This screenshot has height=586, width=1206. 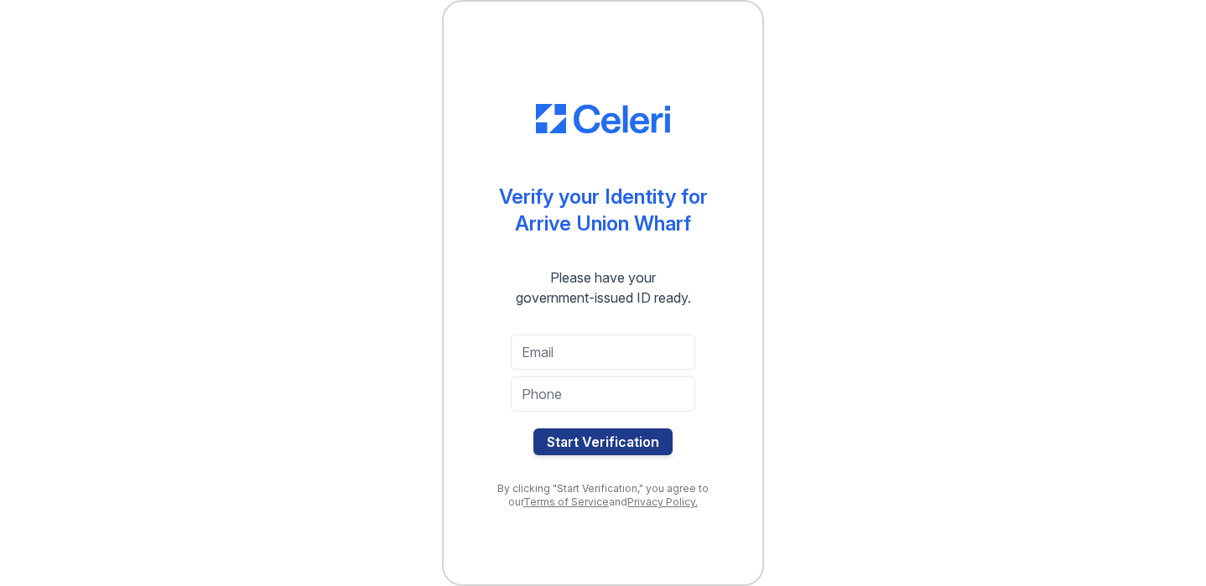 What do you see at coordinates (603, 288) in the screenshot?
I see `div: Please have your government-issued ID ready.` at bounding box center [603, 288].